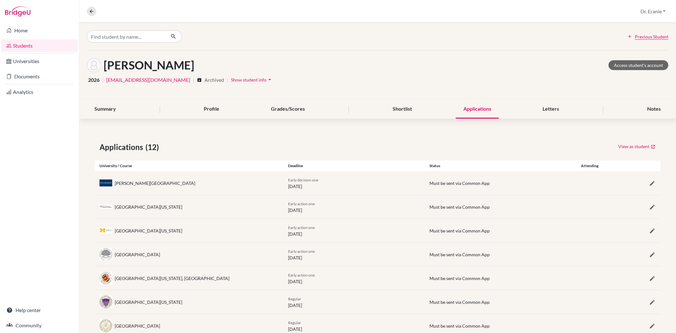 The width and height of the screenshot is (676, 333). Describe the element at coordinates (303, 180) in the screenshot. I see `span: Early decision one` at that location.